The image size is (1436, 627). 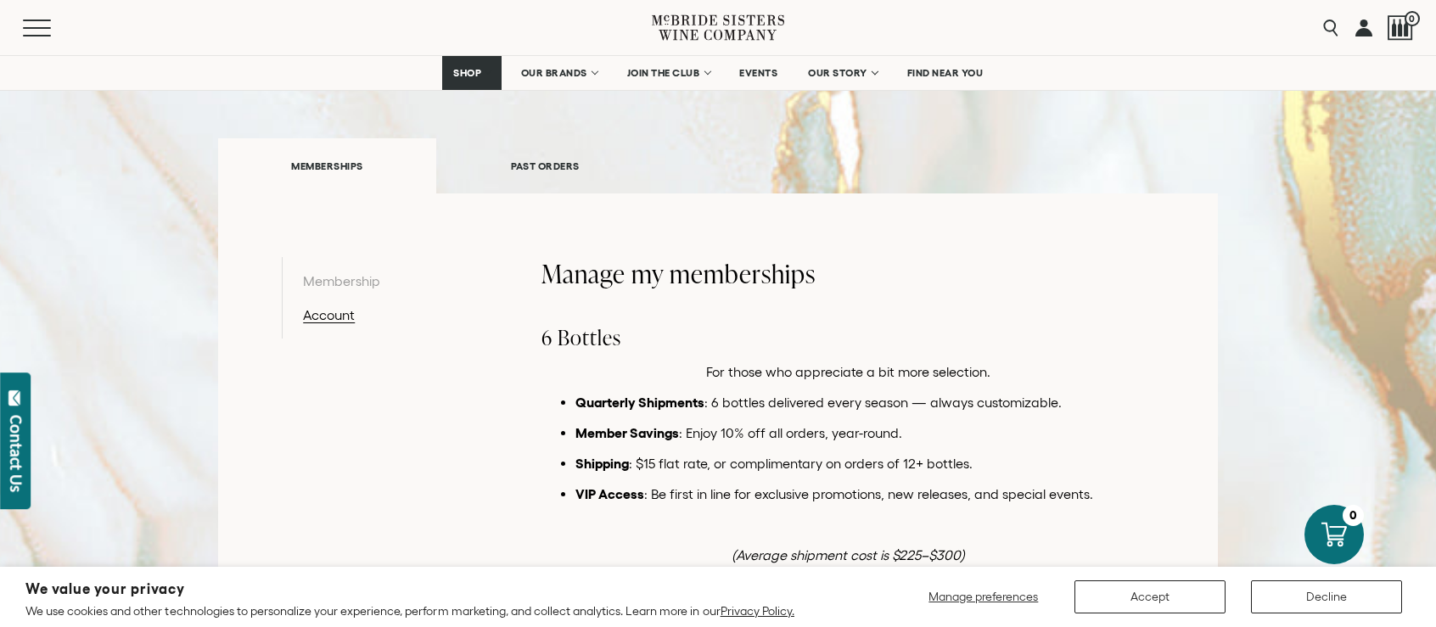 I want to click on button: Decline, so click(x=1326, y=597).